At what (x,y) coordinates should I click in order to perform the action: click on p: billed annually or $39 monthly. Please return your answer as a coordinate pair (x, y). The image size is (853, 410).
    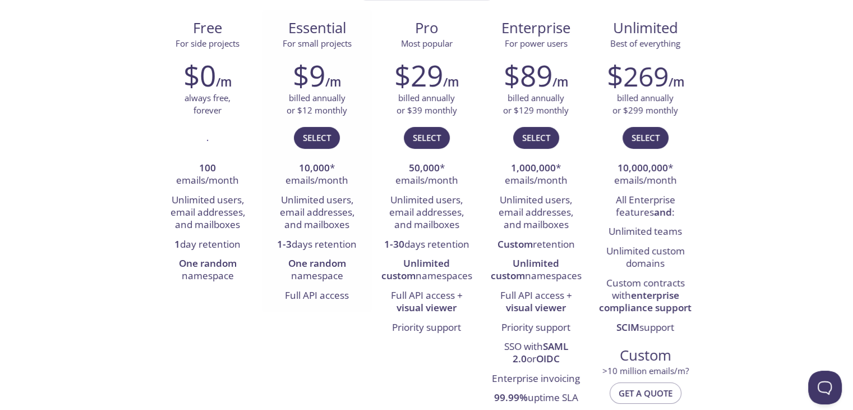
    Looking at the image, I should click on (427, 104).